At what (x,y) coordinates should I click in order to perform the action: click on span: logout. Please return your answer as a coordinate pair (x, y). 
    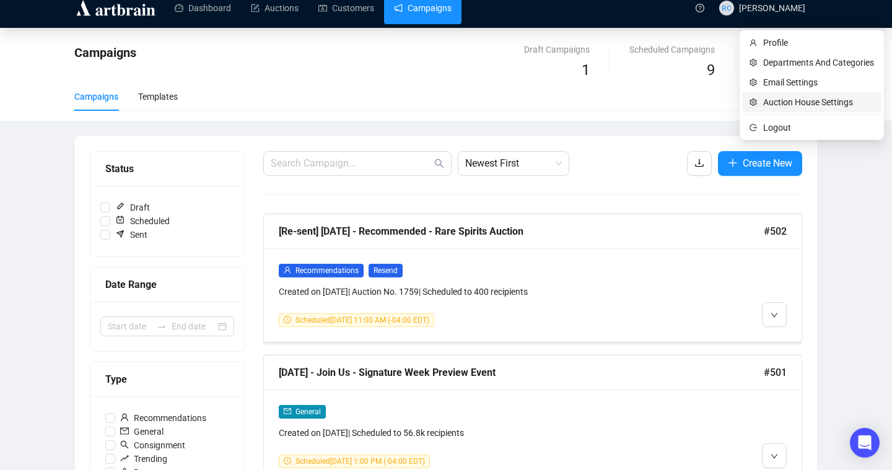
    Looking at the image, I should click on (754, 128).